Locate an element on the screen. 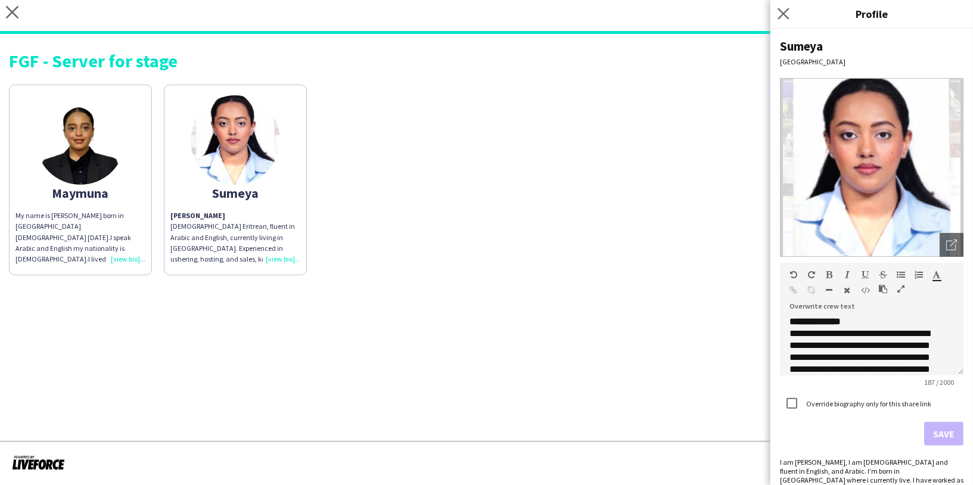  button: Text Color is located at coordinates (937, 275).